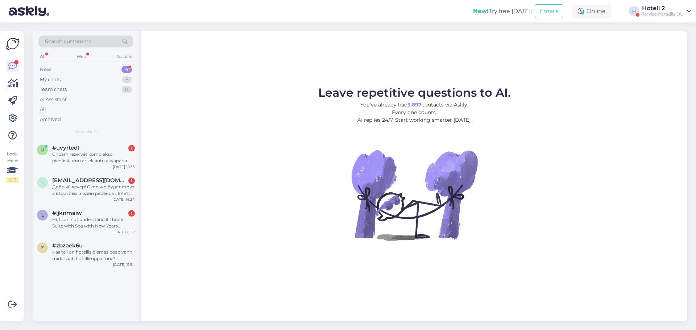 Image resolution: width=696 pixels, height=330 pixels. What do you see at coordinates (86, 132) in the screenshot?
I see `span: New chats` at bounding box center [86, 132].